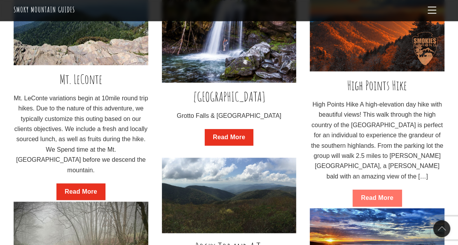 Image resolution: width=458 pixels, height=245 pixels. I want to click on p: High Points Hike A high-elevation day hike with beautiful views! This walk through the high count..., so click(377, 141).